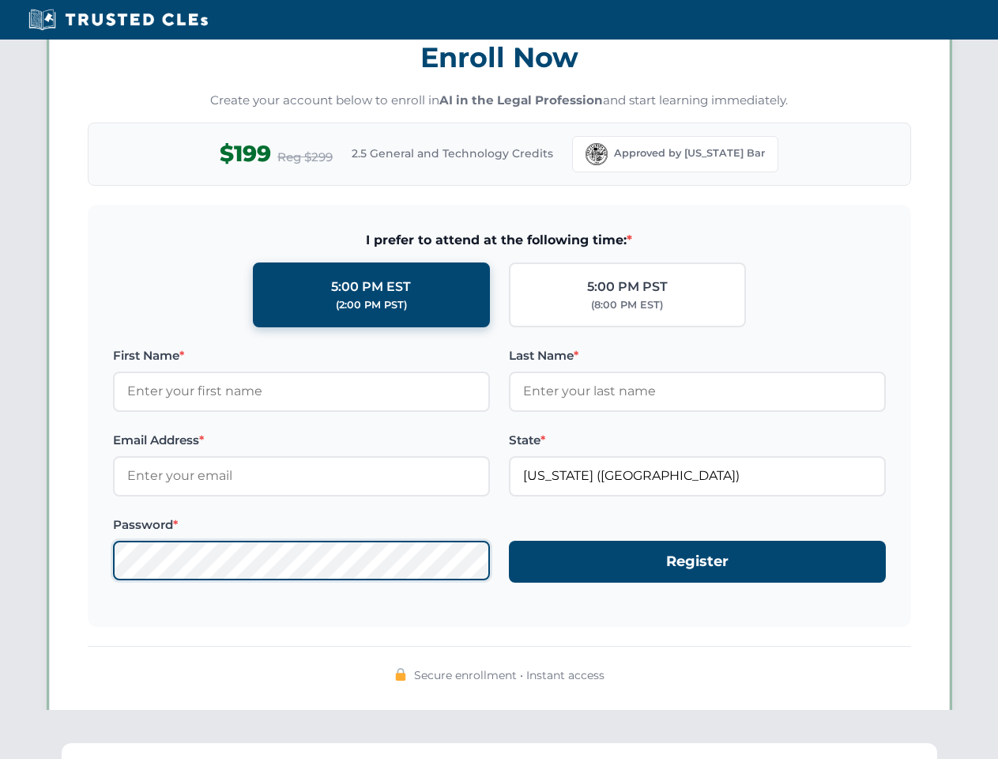  I want to click on h3: Enroll Now, so click(499, 57).